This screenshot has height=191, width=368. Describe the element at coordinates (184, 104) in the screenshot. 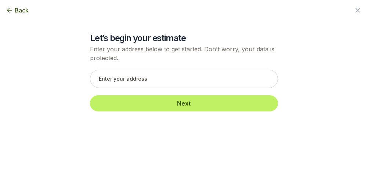

I see `button: Next` at that location.